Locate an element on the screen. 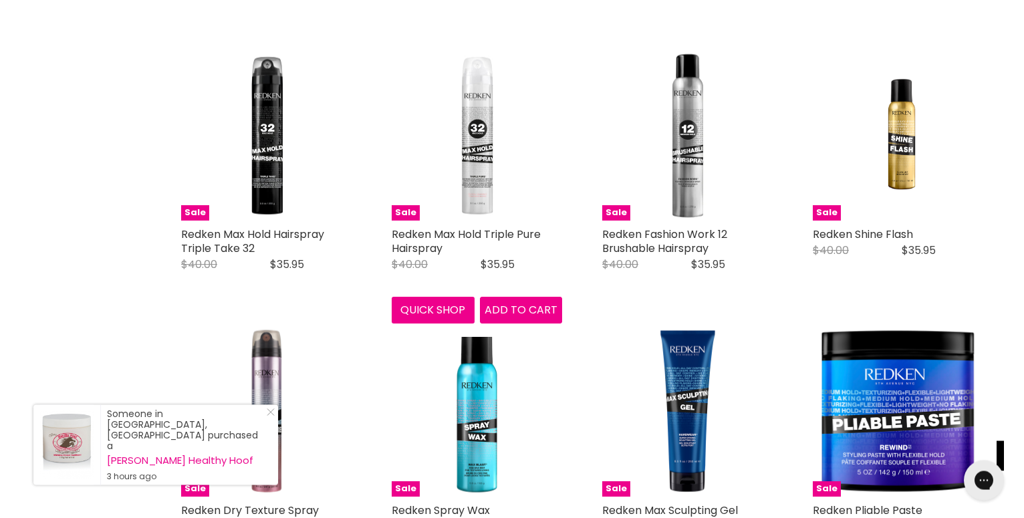  a: Redken Max Sculpting Gel Redken Max Sculpting Gel Sale is located at coordinates (687, 411).